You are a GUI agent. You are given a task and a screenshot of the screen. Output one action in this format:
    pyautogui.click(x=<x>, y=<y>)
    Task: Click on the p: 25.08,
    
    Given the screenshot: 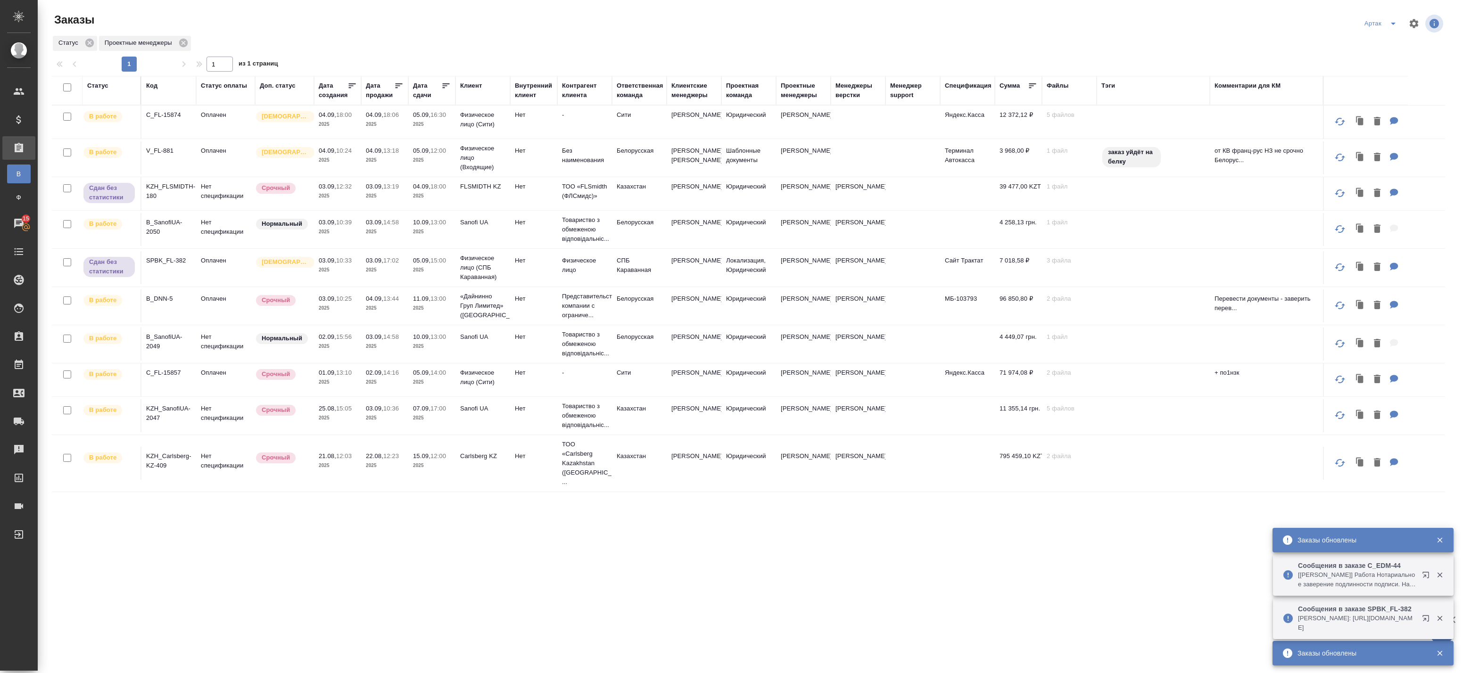 What is the action you would take?
    pyautogui.click(x=327, y=408)
    